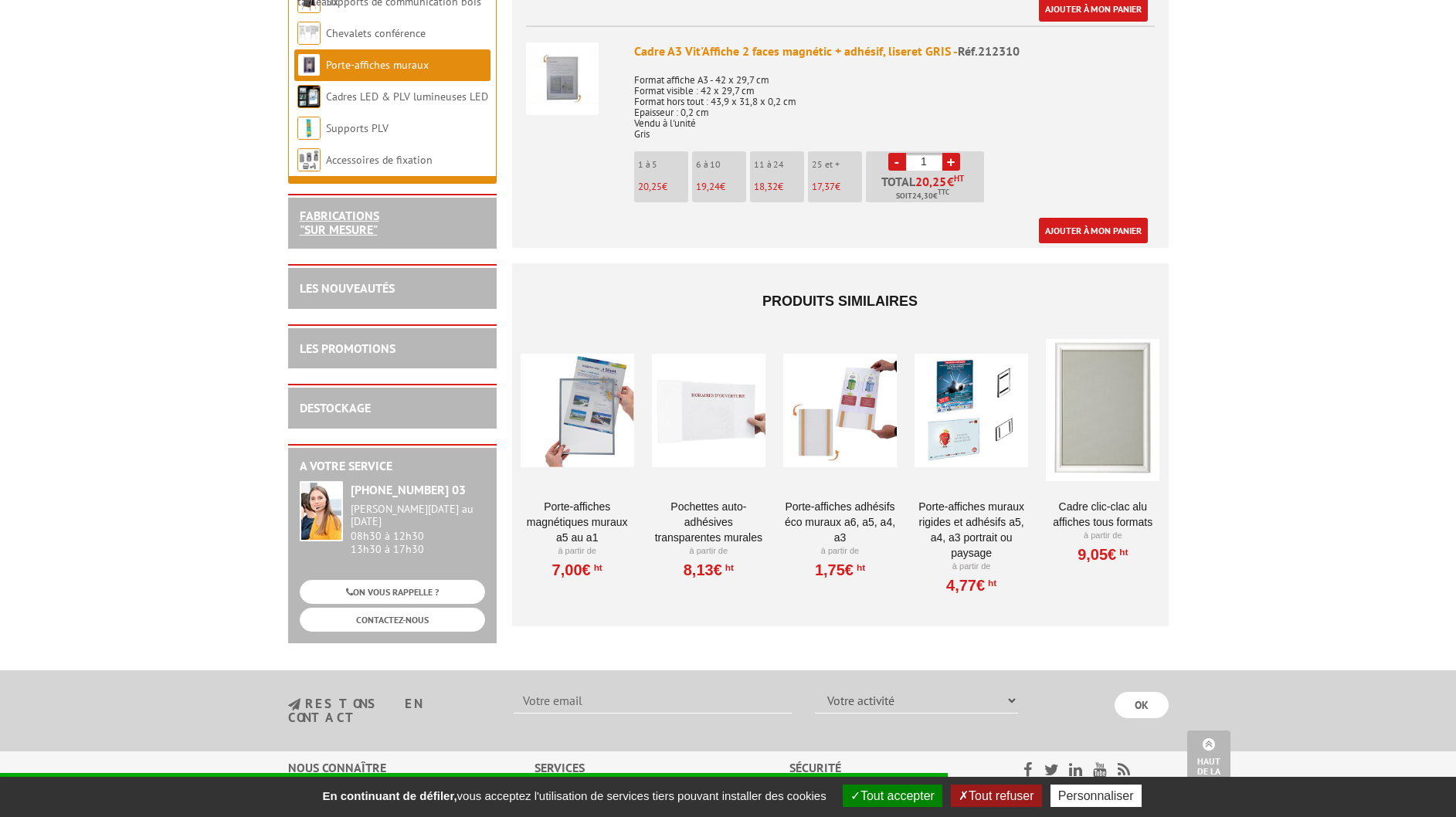 This screenshot has width=1456, height=817. Describe the element at coordinates (411, 768) in the screenshot. I see `div: Nous connaître` at that location.